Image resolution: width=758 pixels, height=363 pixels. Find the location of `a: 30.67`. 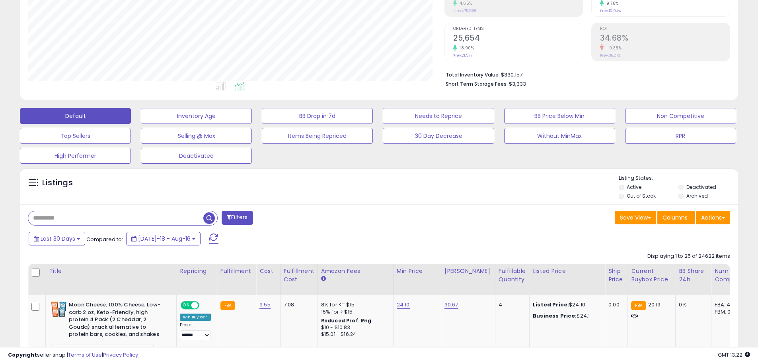

a: 30.67 is located at coordinates (451, 305).